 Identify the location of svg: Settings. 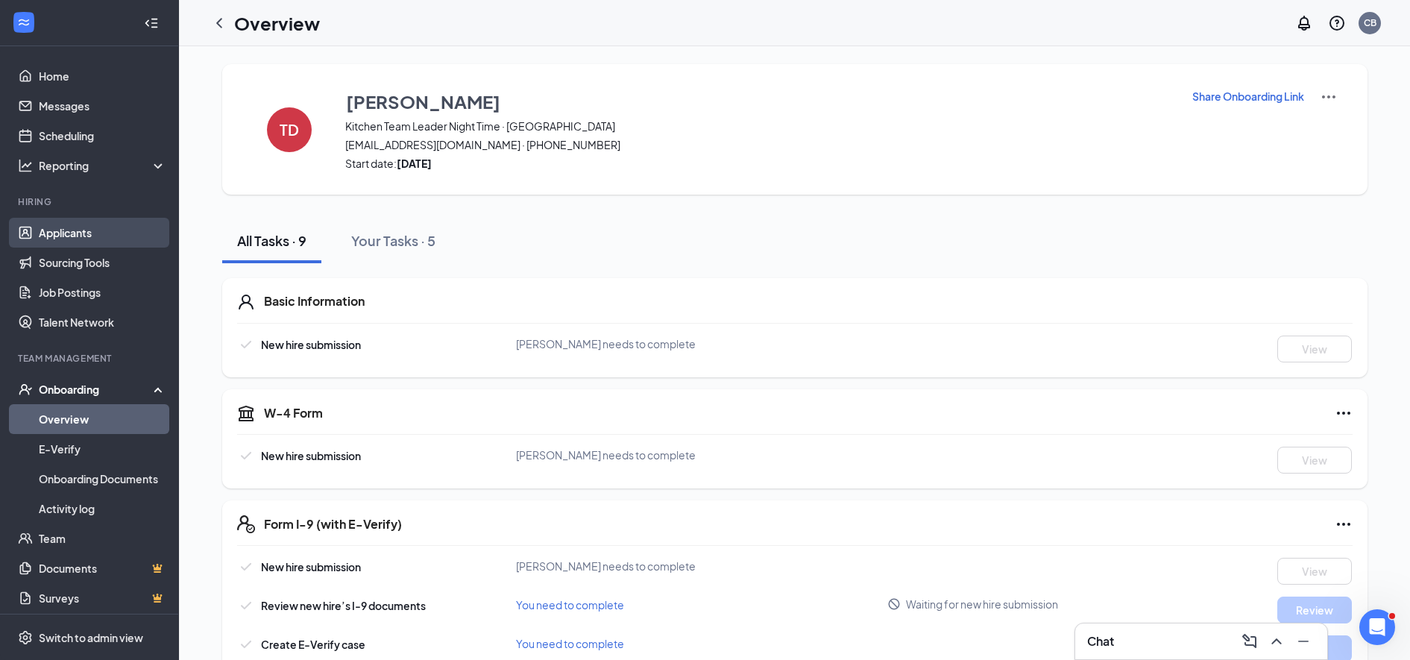
(25, 637).